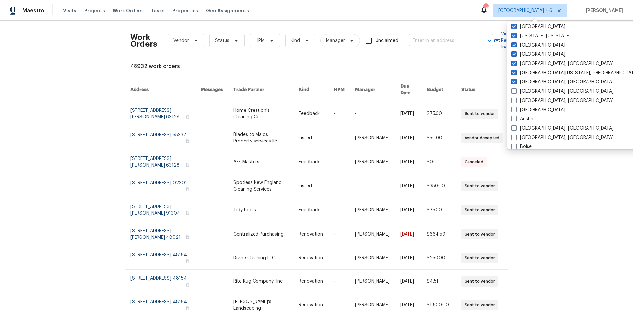 The width and height of the screenshot is (633, 316). What do you see at coordinates (212, 90) in the screenshot?
I see `th: Messages` at bounding box center [212, 90].